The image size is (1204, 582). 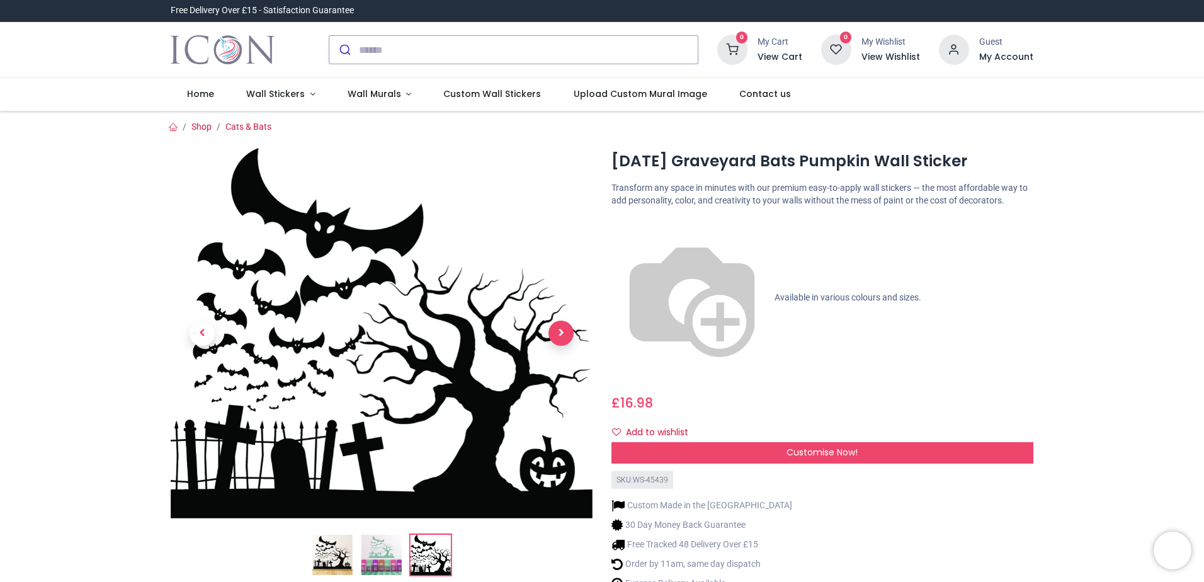 I want to click on button: Submit, so click(x=344, y=50).